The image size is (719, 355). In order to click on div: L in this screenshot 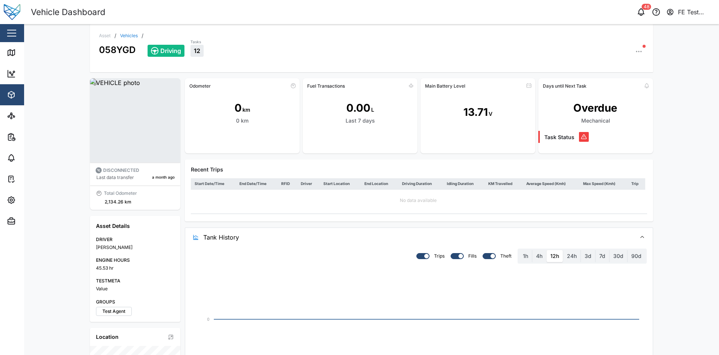, I will do `click(373, 110)`.